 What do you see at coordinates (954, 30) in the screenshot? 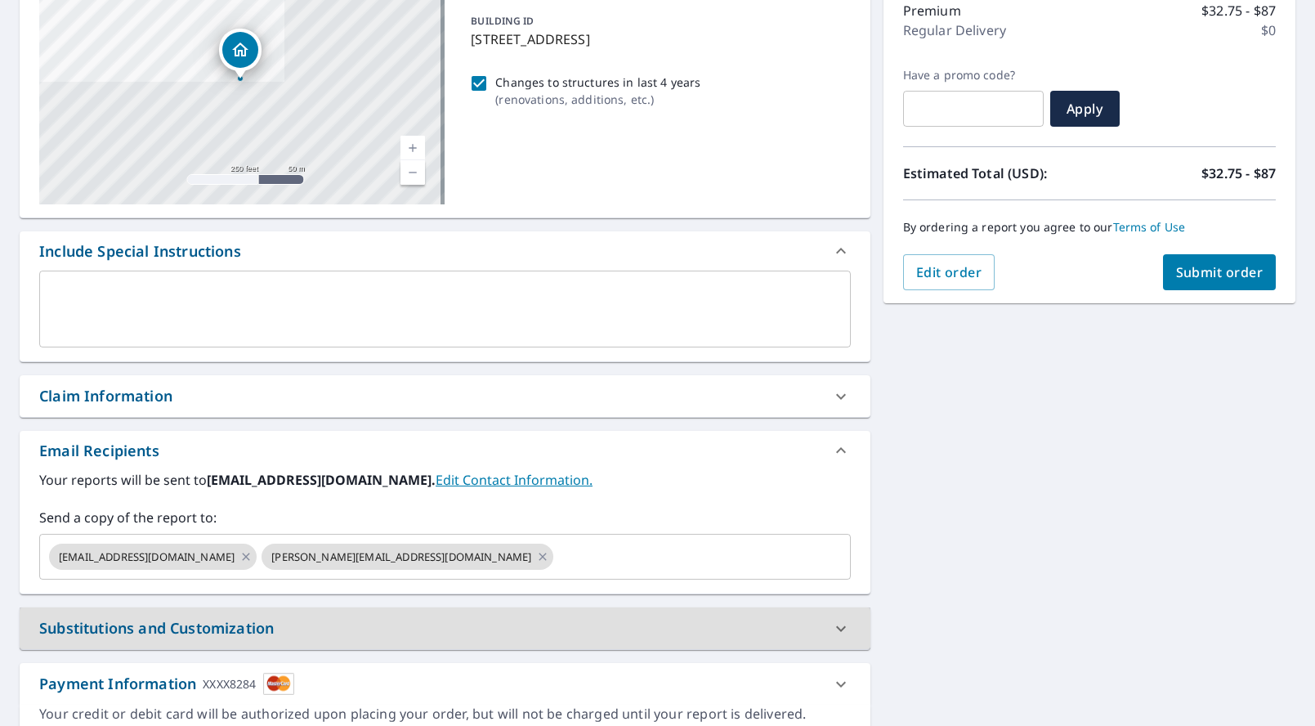
I see `p: Regular Delivery` at bounding box center [954, 30].